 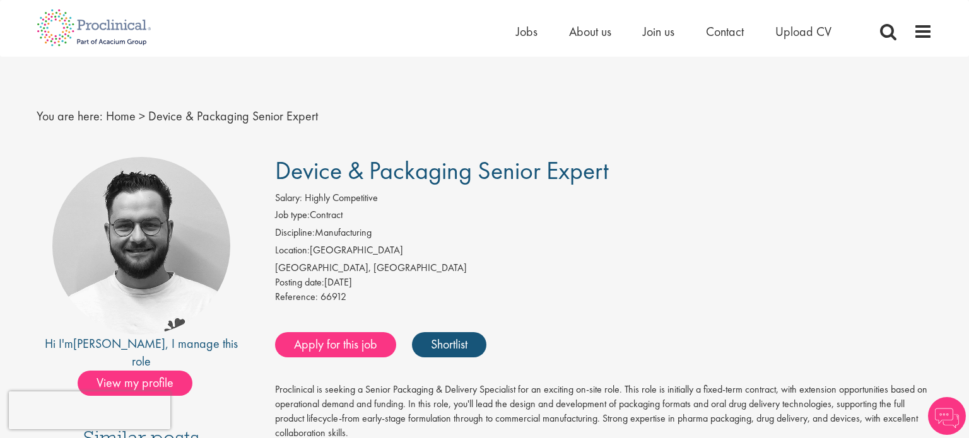 I want to click on span: View my profile, so click(x=135, y=384).